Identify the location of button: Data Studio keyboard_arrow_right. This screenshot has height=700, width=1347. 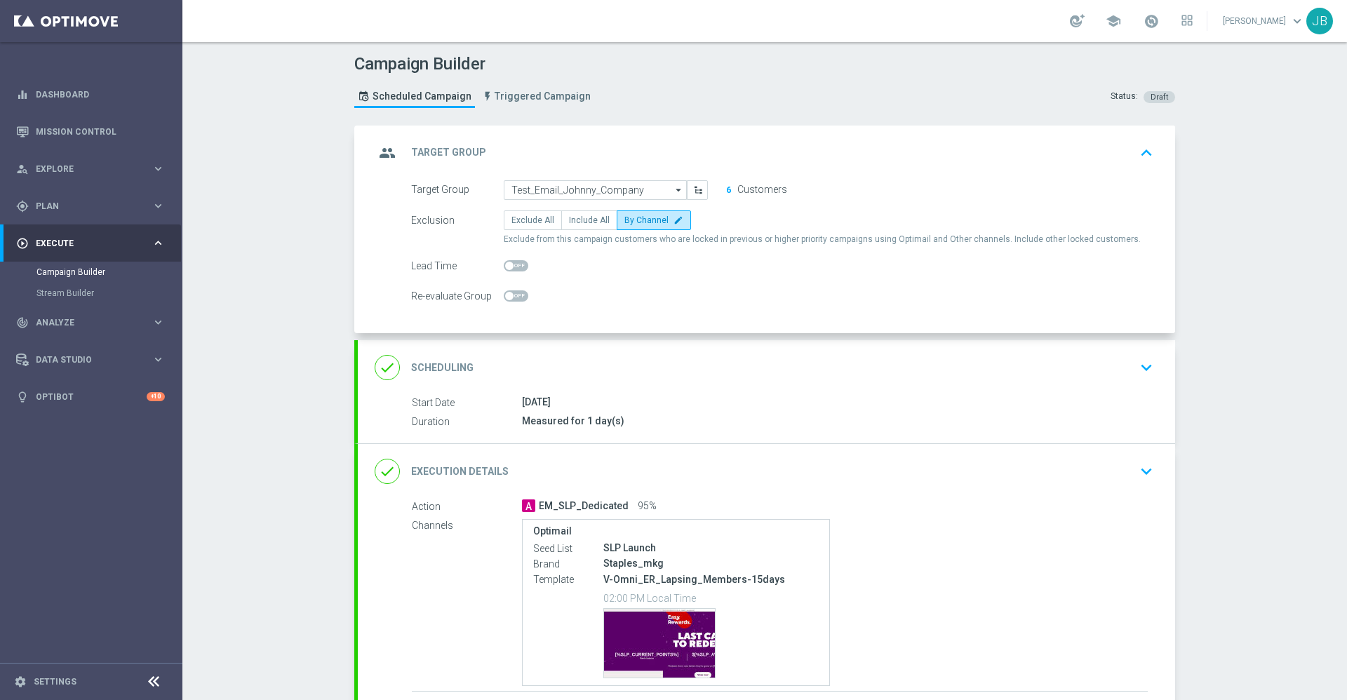
(91, 360).